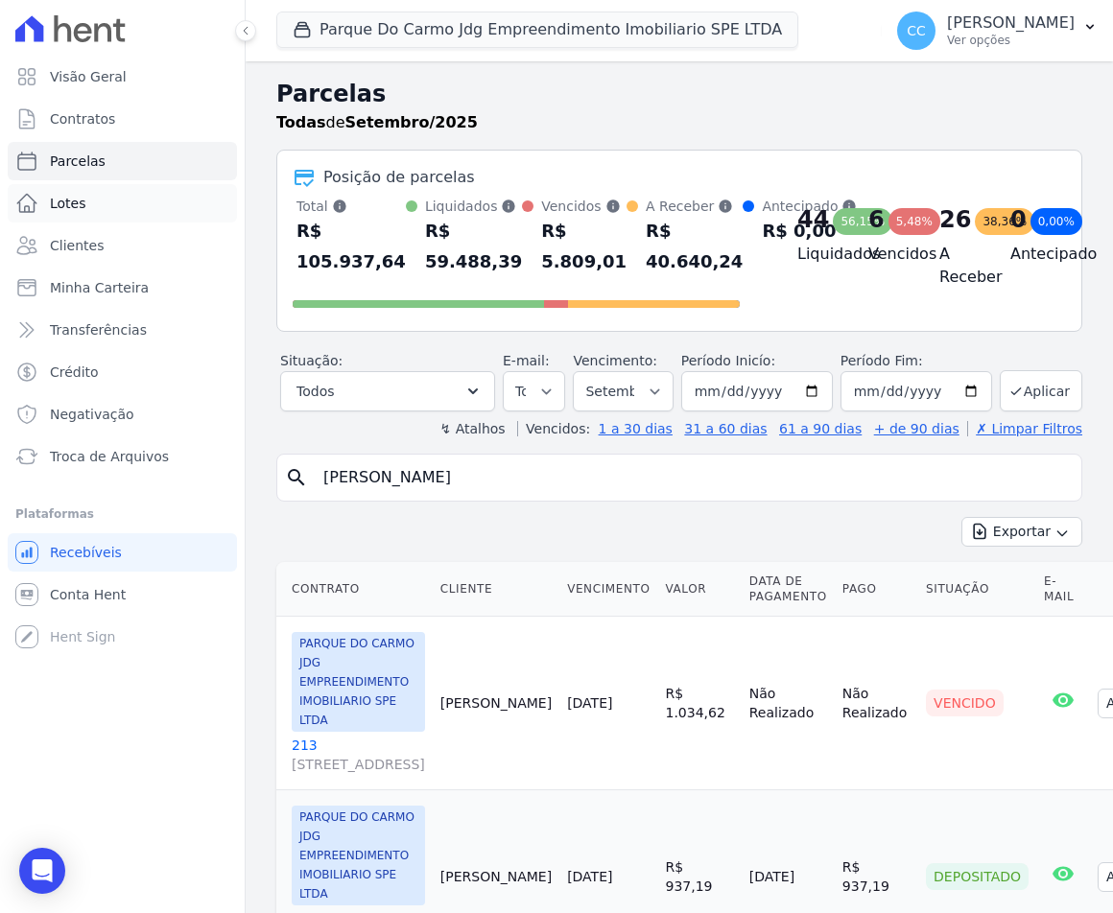 The image size is (1113, 913). I want to click on button: Parque Do Carmo Jdg Empreendimento Imobiliario SPE LTDA, so click(537, 30).